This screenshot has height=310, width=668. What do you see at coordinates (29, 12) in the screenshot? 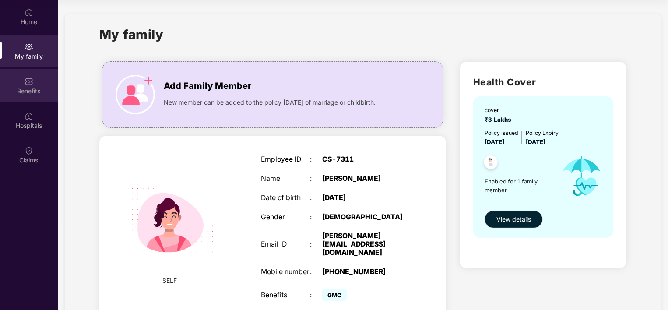
I see `img: svg+xml;base64,PHN2ZyBpZD0iSG9tZSIgeG1sbnM9Imh0dHA6Ly93d3cudzMub3JnLzIwMDAvc3ZnIiB3aWR0aD0iMjAiIG...` at bounding box center [29, 12].